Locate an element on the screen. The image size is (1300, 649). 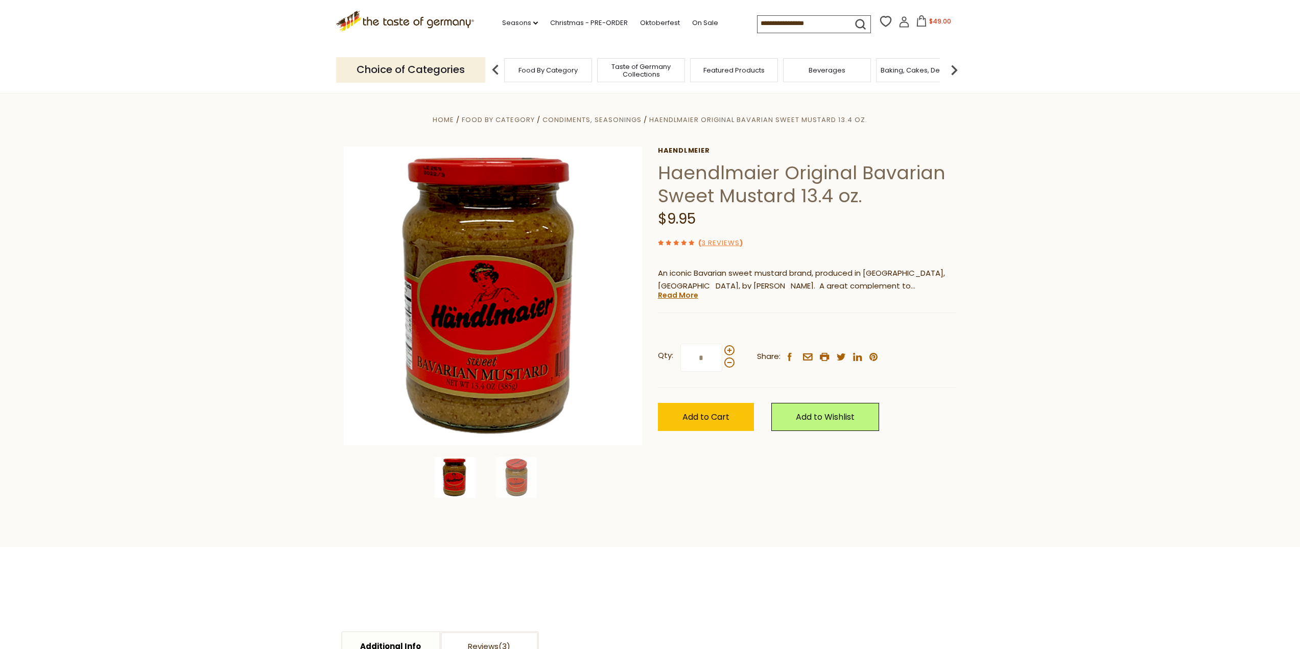
h1: Haendlmaier Original Bavarian Sweet Mustard 13.4 oz. is located at coordinates (807, 184).